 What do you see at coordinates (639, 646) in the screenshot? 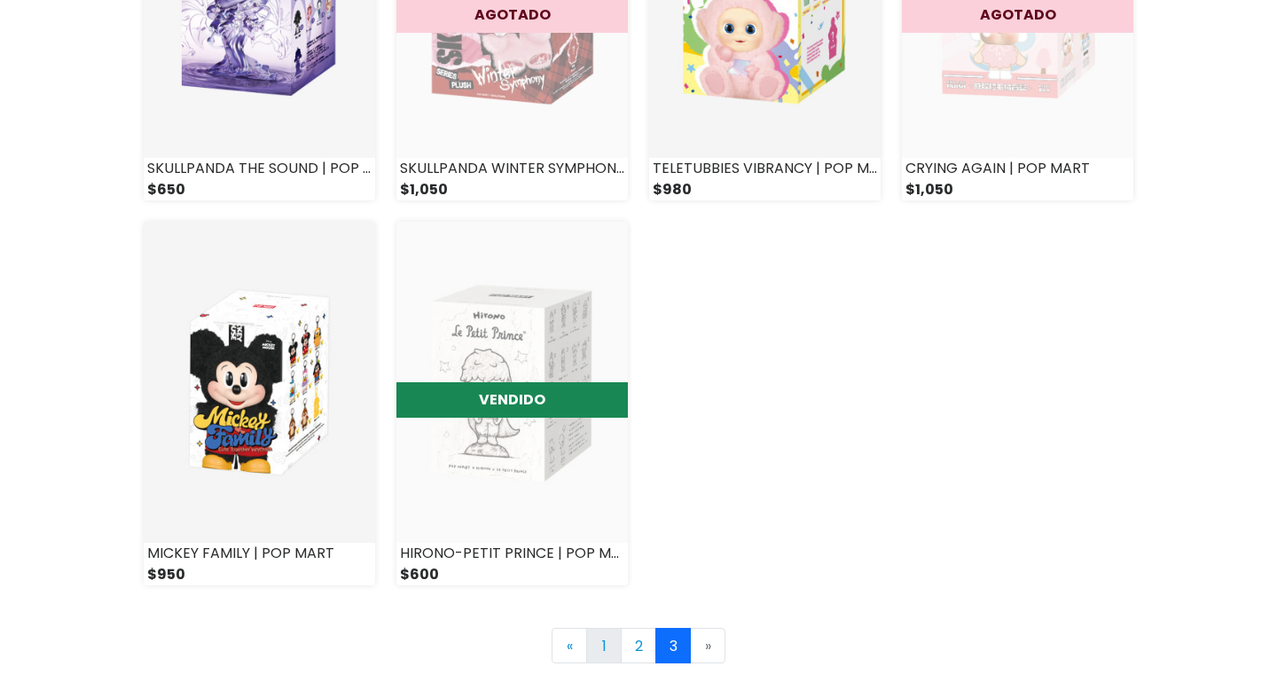
I see `nav: Page navigation` at bounding box center [639, 646].